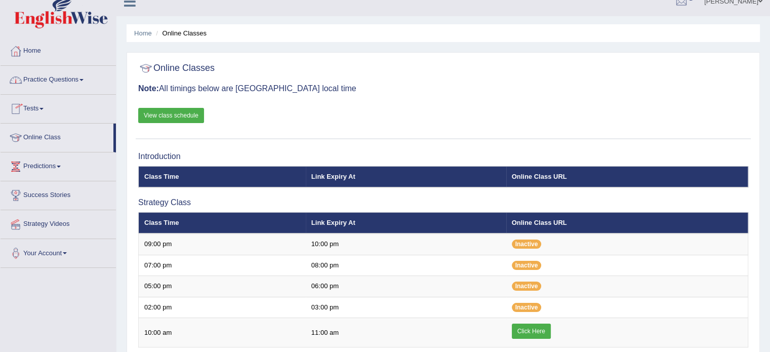 The height and width of the screenshot is (352, 770). What do you see at coordinates (222, 287) in the screenshot?
I see `td: 05:00 pm` at bounding box center [222, 287].